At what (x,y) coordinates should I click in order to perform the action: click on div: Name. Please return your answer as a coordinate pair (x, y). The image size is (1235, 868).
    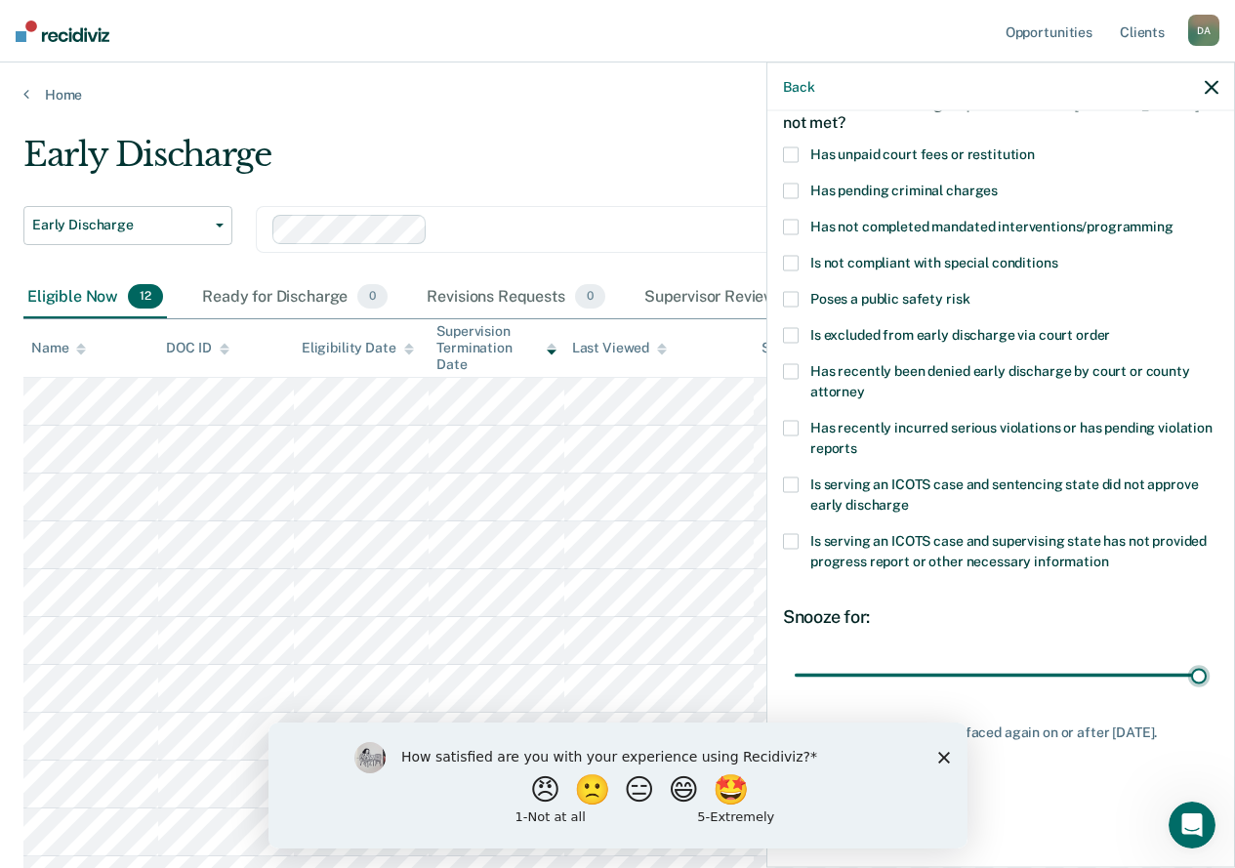
    Looking at the image, I should click on (59, 348).